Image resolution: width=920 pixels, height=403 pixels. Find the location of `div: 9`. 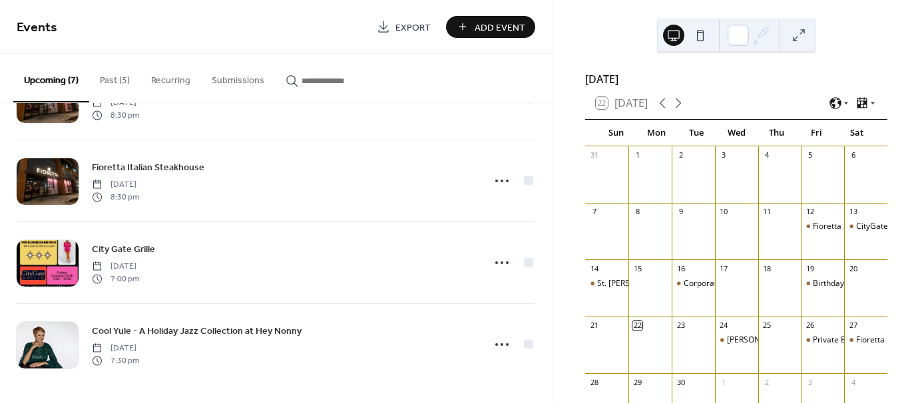

div: 9 is located at coordinates (680, 212).